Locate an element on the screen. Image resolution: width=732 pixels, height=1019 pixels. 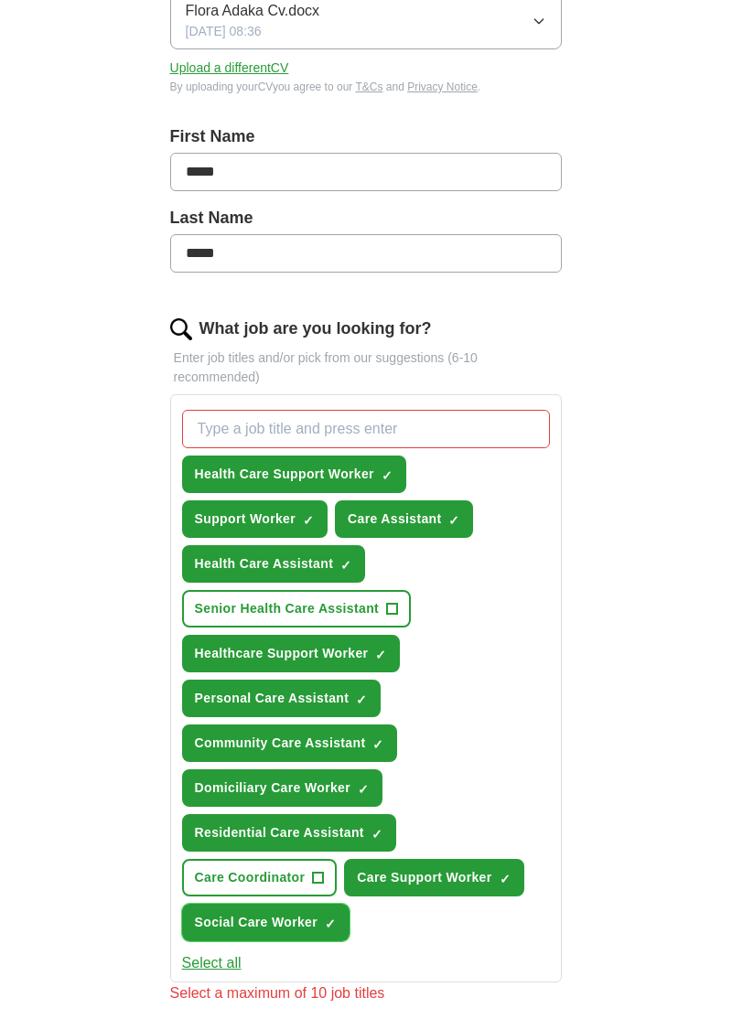
span: Personal Care Assistant is located at coordinates (272, 698).